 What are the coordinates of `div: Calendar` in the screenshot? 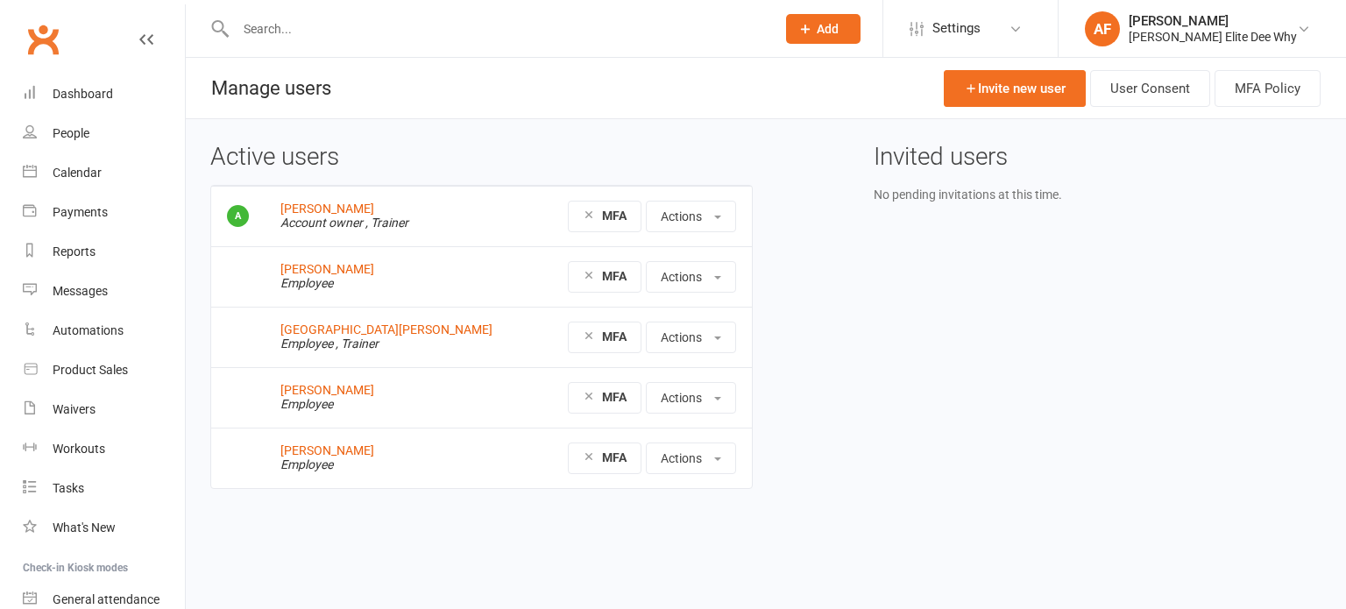 It's located at (77, 173).